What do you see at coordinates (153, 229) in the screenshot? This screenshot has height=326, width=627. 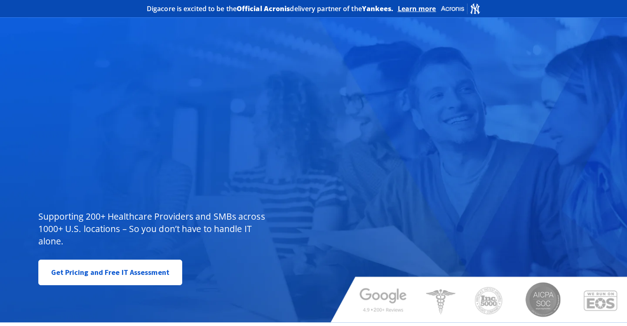 I see `p: Supporting 200+ Healthcare Providers and SMBs across 1000+ U.S. locations – So you don’t have to ...` at bounding box center [153, 229].